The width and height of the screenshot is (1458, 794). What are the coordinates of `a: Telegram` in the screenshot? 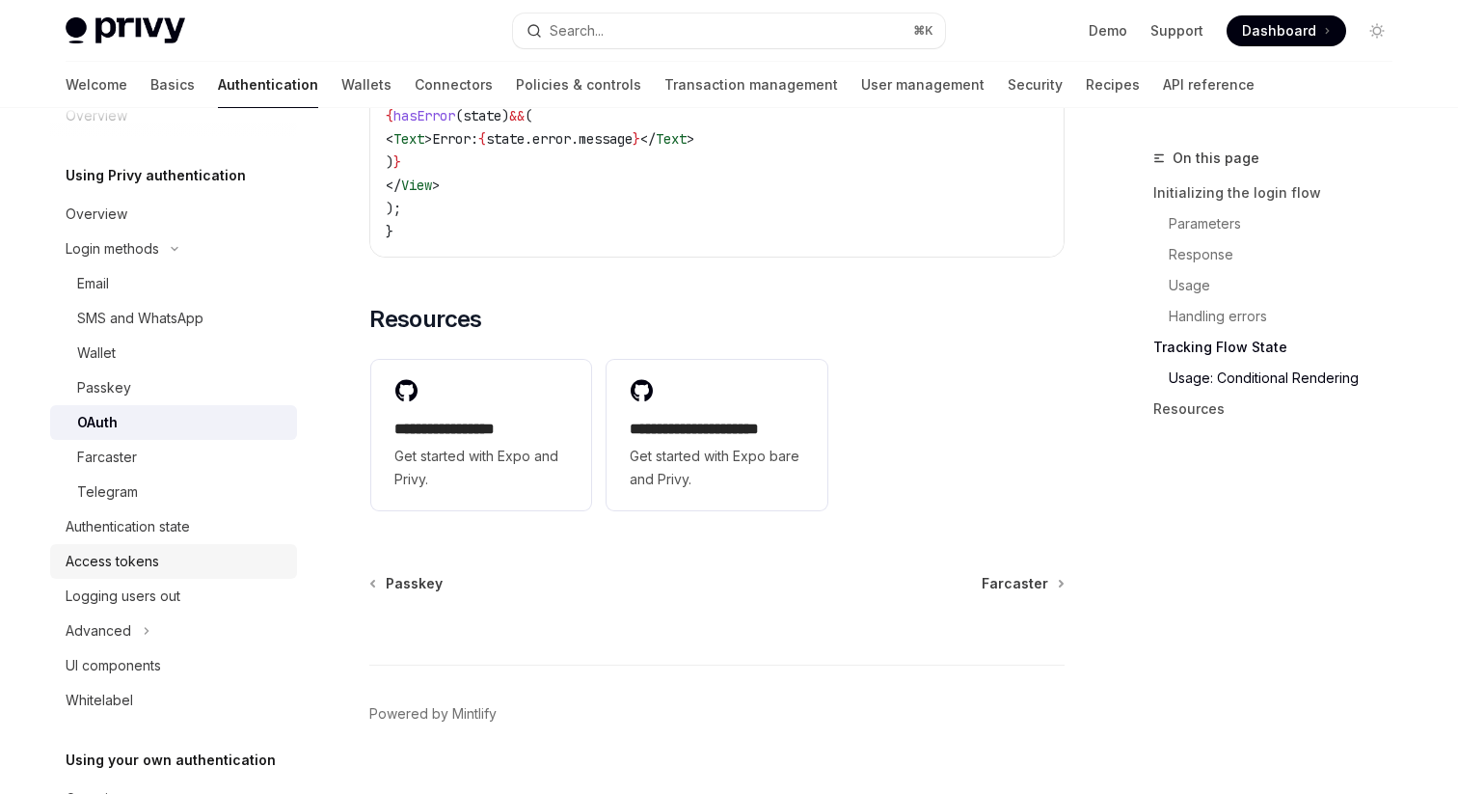 It's located at (174, 492).